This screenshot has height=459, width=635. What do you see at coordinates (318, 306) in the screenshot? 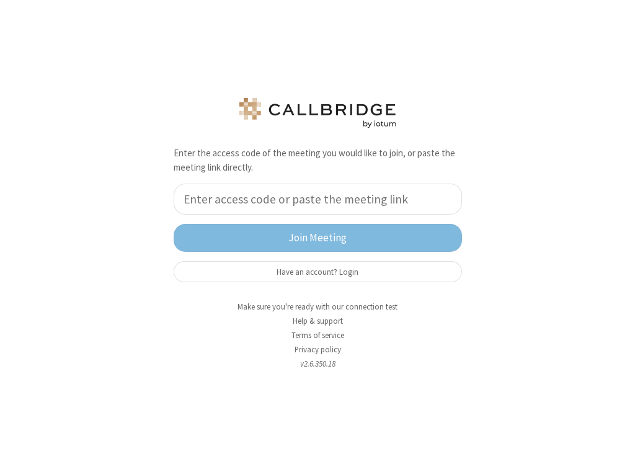
I see `a: Make sure you're ready with our connection test` at bounding box center [318, 306].